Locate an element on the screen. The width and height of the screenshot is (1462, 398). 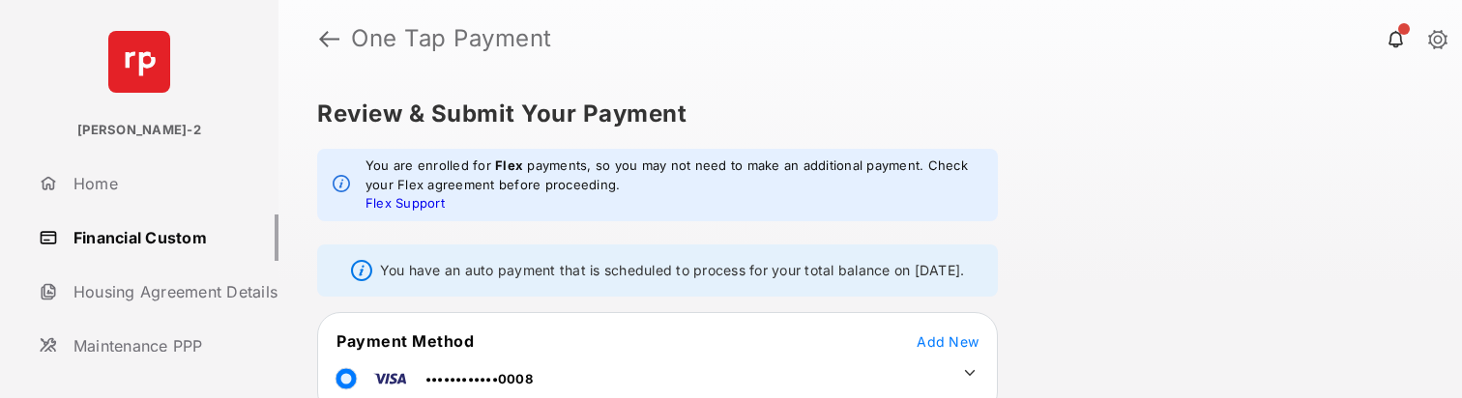
a: Flex Support is located at coordinates (405, 203).